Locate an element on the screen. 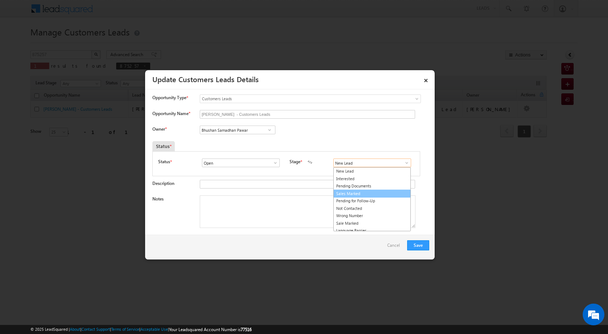  label: Notes is located at coordinates (158, 199).